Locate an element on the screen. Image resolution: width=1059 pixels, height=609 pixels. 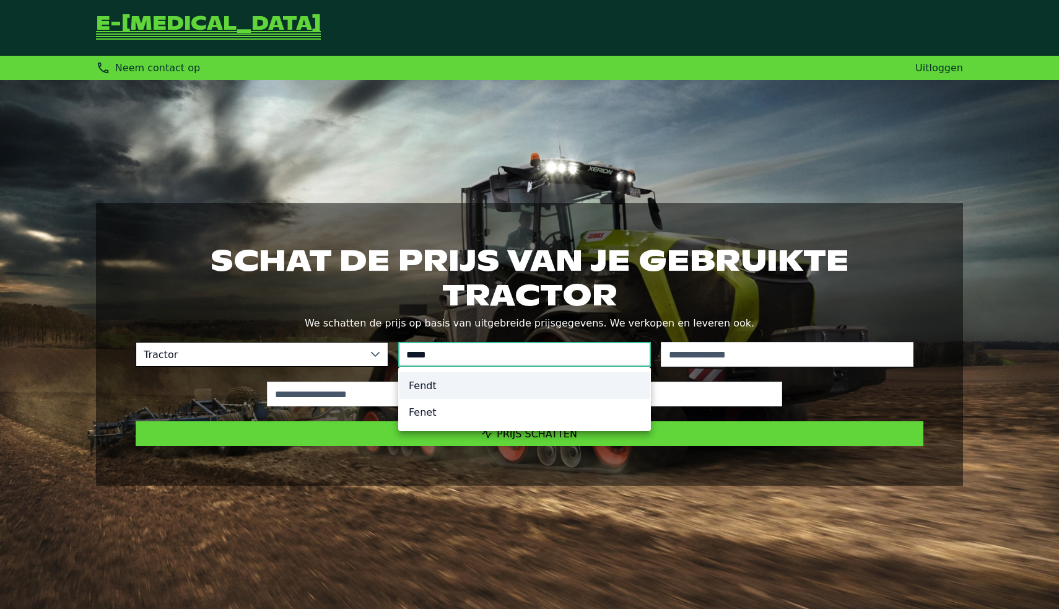
p: We schatten de prijs op basis van uitgebreide prijsgegevens. We verkopen en leveren ook. is located at coordinates (530, 323).